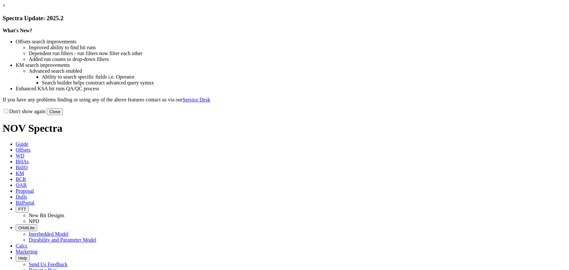 This screenshot has height=270, width=569. Describe the element at coordinates (297, 59) in the screenshot. I see `li: Added run counts to drop-down filters` at that location.